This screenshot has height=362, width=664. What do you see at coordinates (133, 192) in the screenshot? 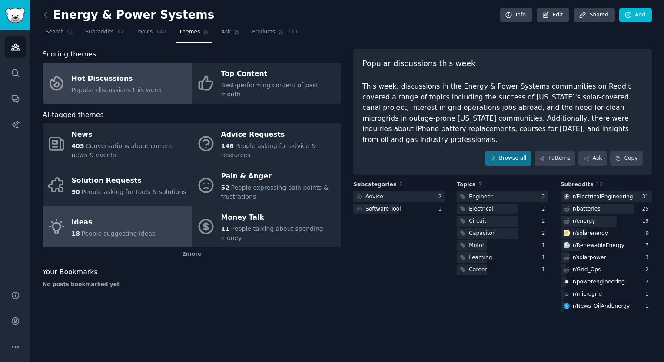
I see `span: People asking for tools & solutions` at bounding box center [133, 192].